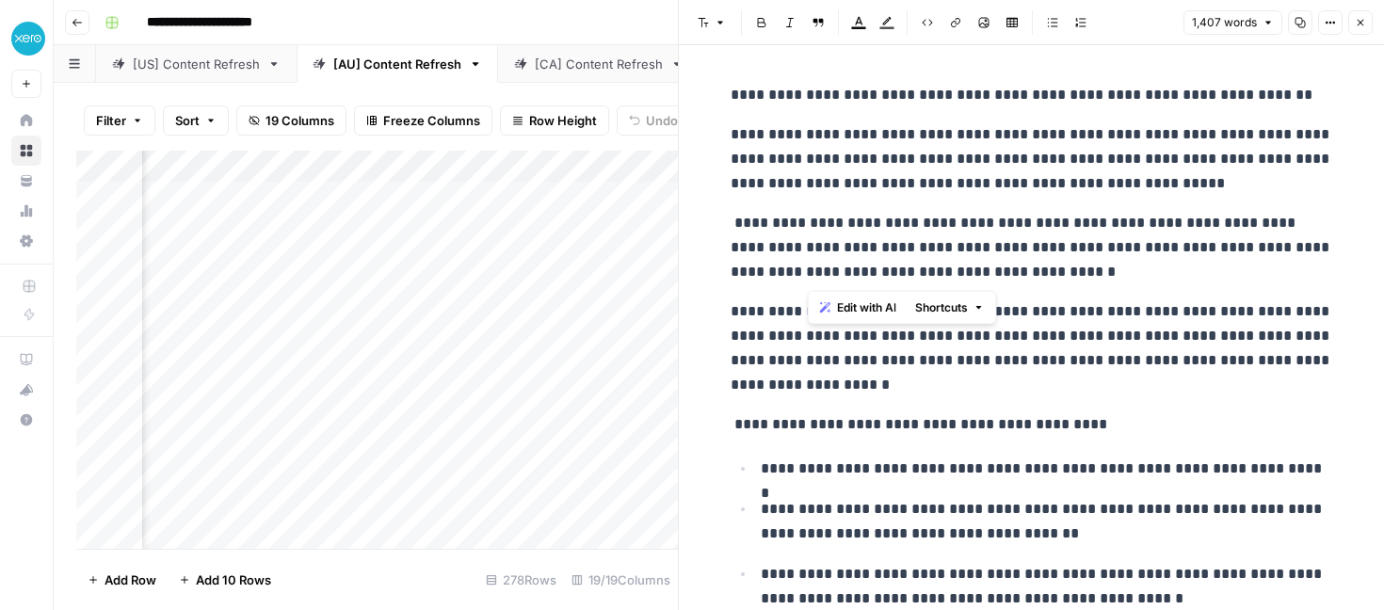  I want to click on button: Workspace: XeroOps, so click(26, 39).